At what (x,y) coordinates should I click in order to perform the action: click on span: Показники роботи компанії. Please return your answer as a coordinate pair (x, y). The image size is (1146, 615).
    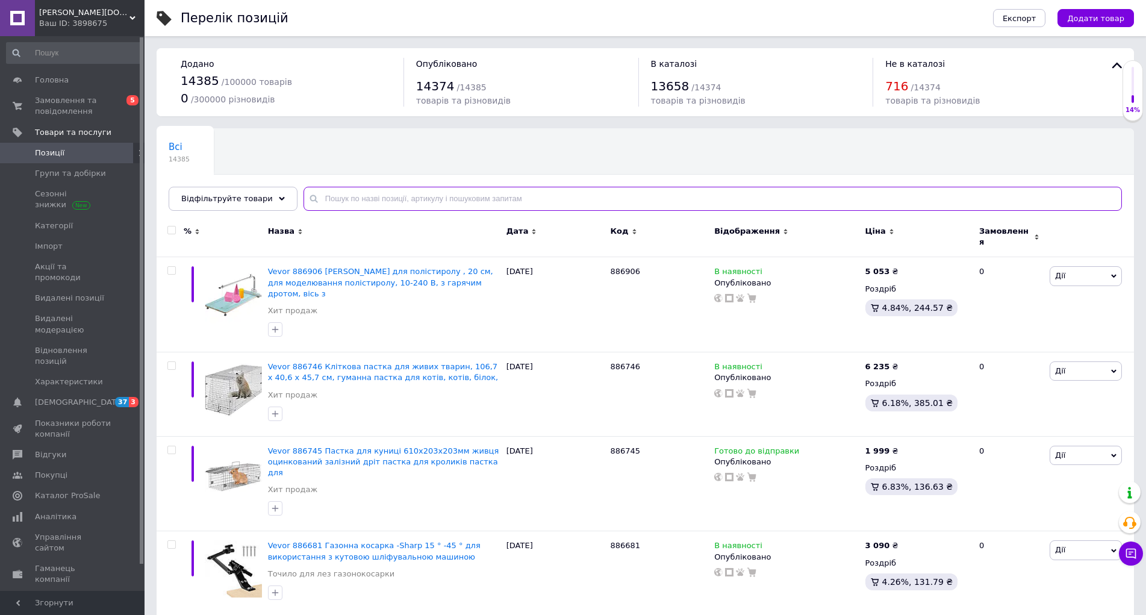
    Looking at the image, I should click on (73, 429).